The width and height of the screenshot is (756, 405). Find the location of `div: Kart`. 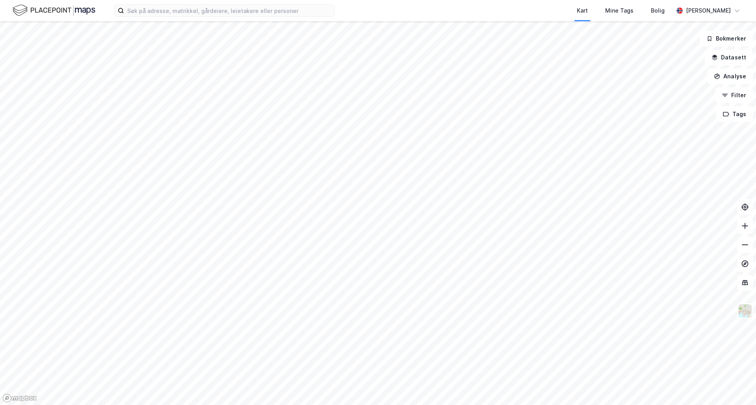

div: Kart is located at coordinates (582, 11).